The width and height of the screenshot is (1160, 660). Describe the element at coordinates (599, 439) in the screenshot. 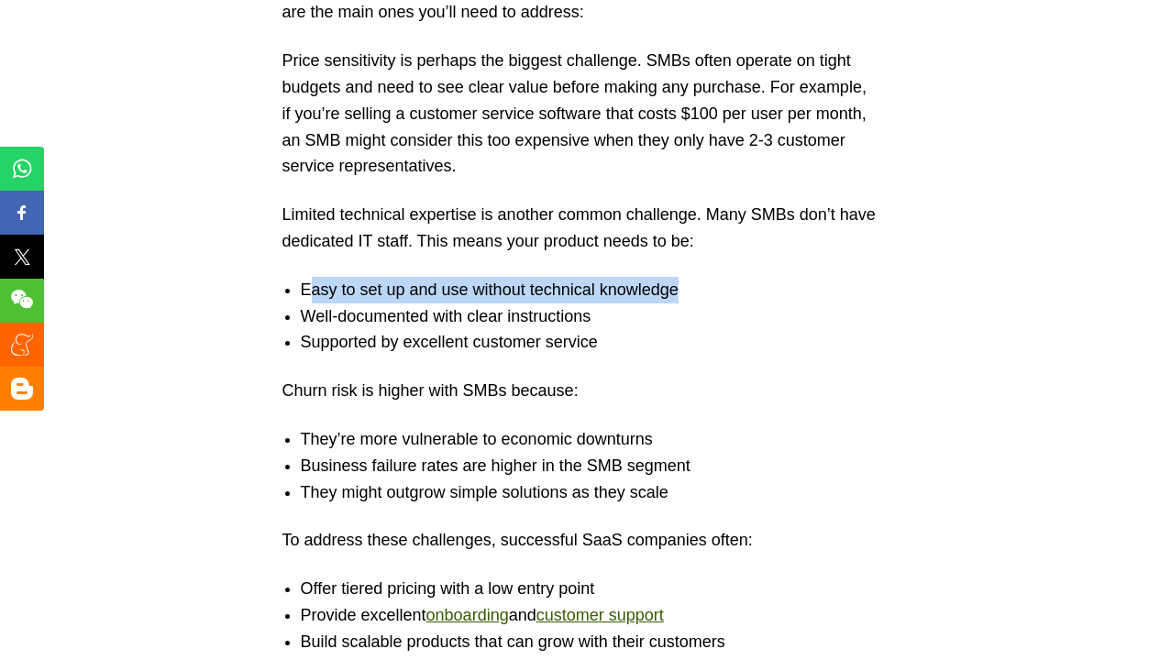

I see `li: They’re more vulnerable to economic downturns` at that location.